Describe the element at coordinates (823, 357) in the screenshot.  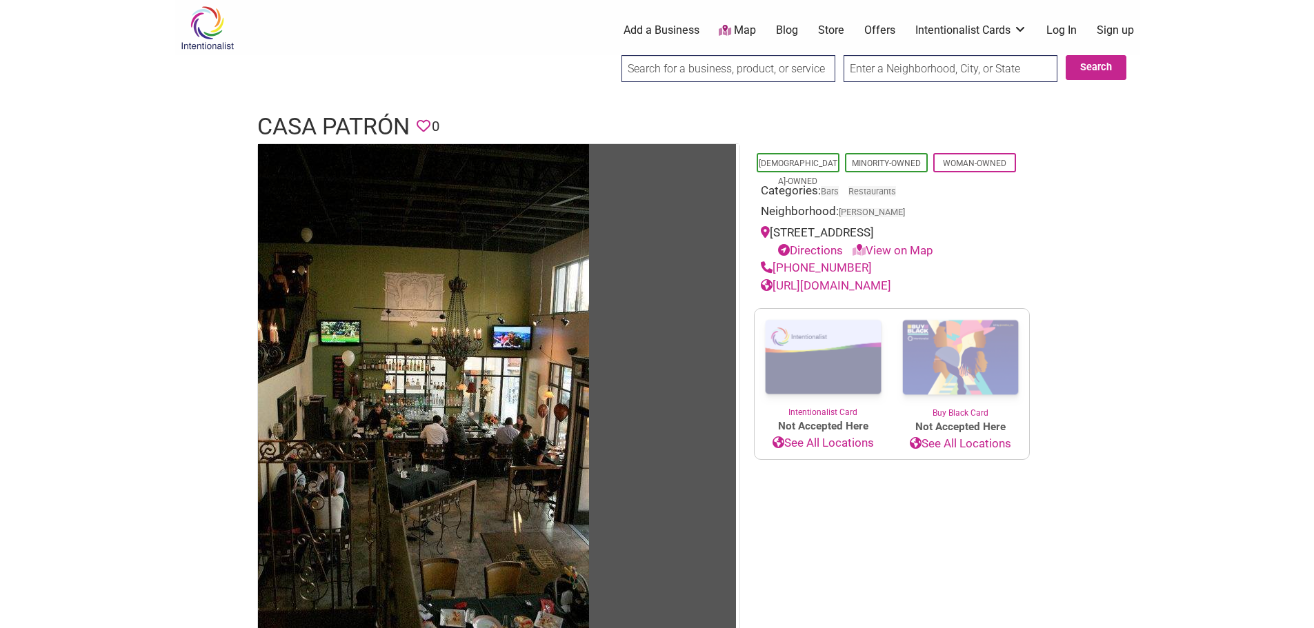
I see `img: Intentionalist Card` at that location.